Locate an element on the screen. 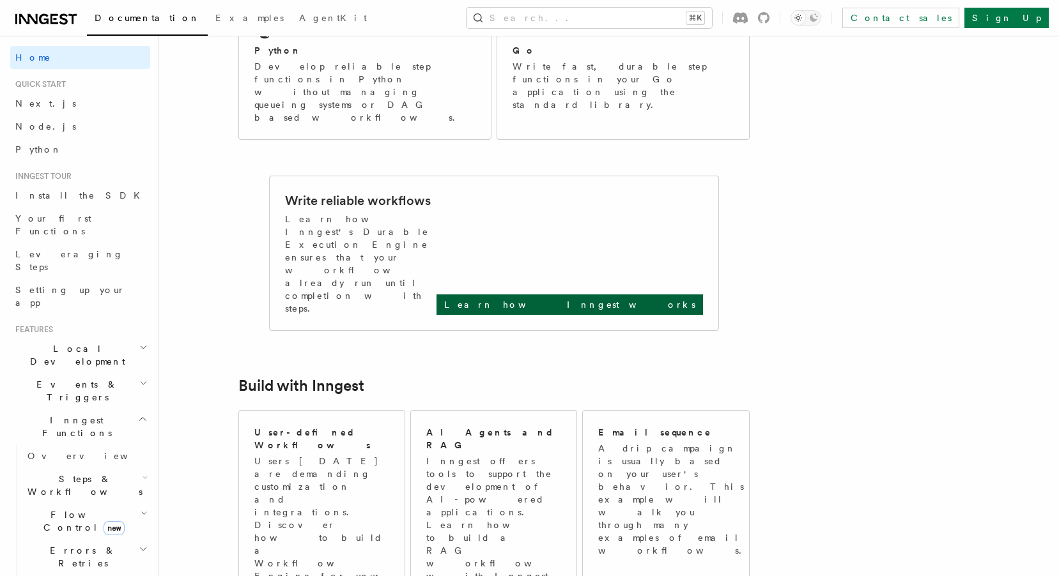 This screenshot has width=1059, height=576. a: Documentation is located at coordinates (147, 20).